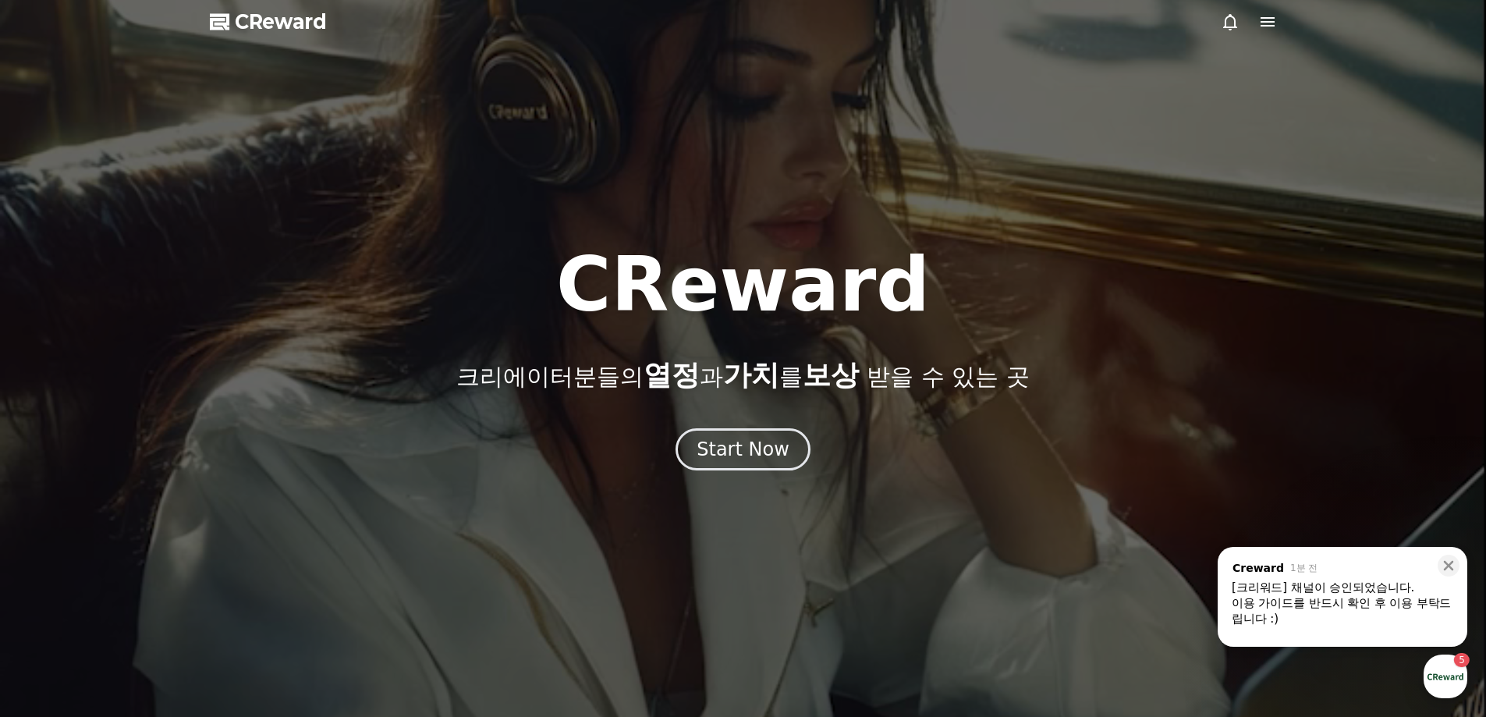 This screenshot has height=717, width=1486. I want to click on a: CReward, so click(268, 22).